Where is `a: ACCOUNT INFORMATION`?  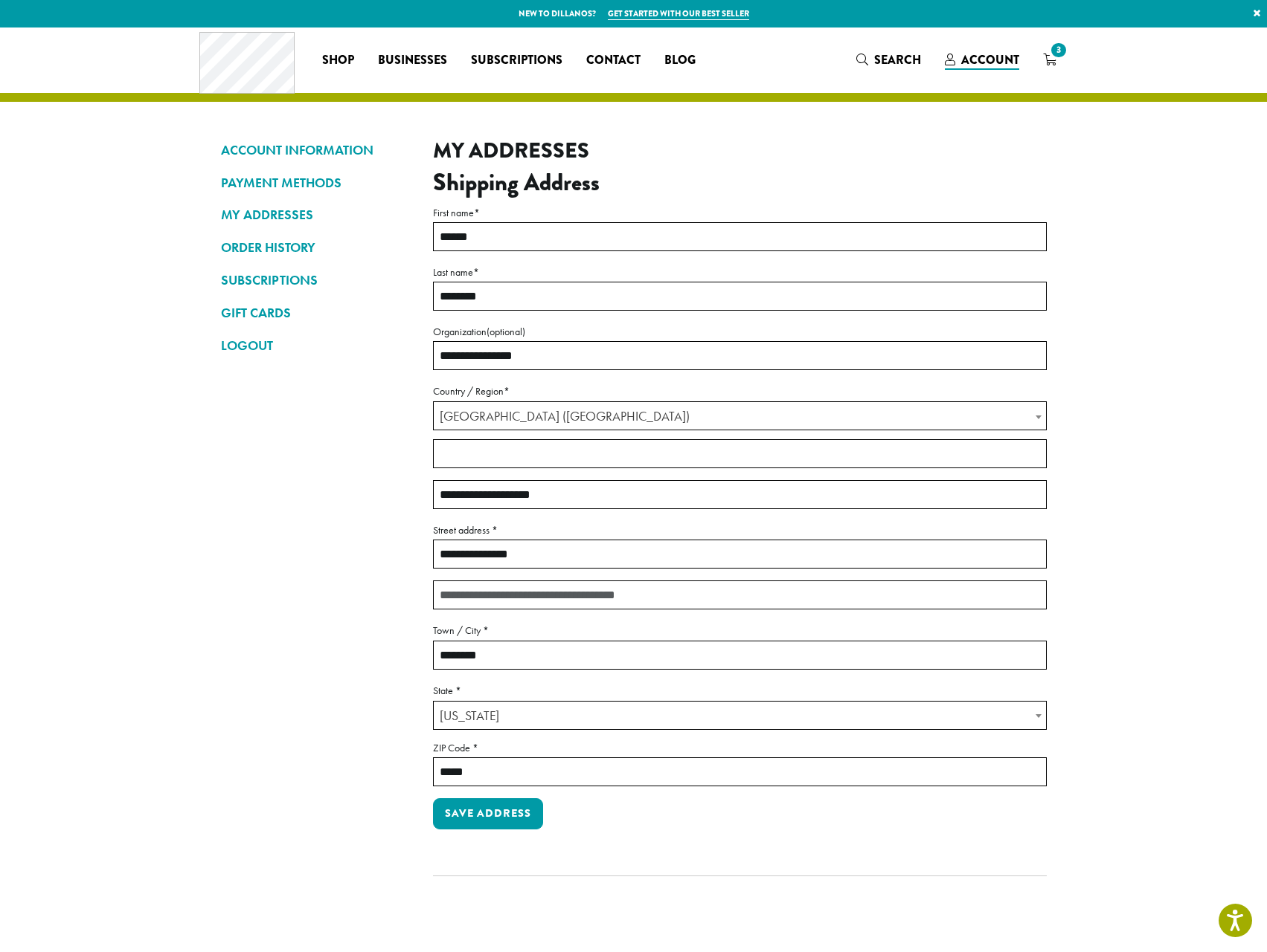 a: ACCOUNT INFORMATION is located at coordinates (315, 150).